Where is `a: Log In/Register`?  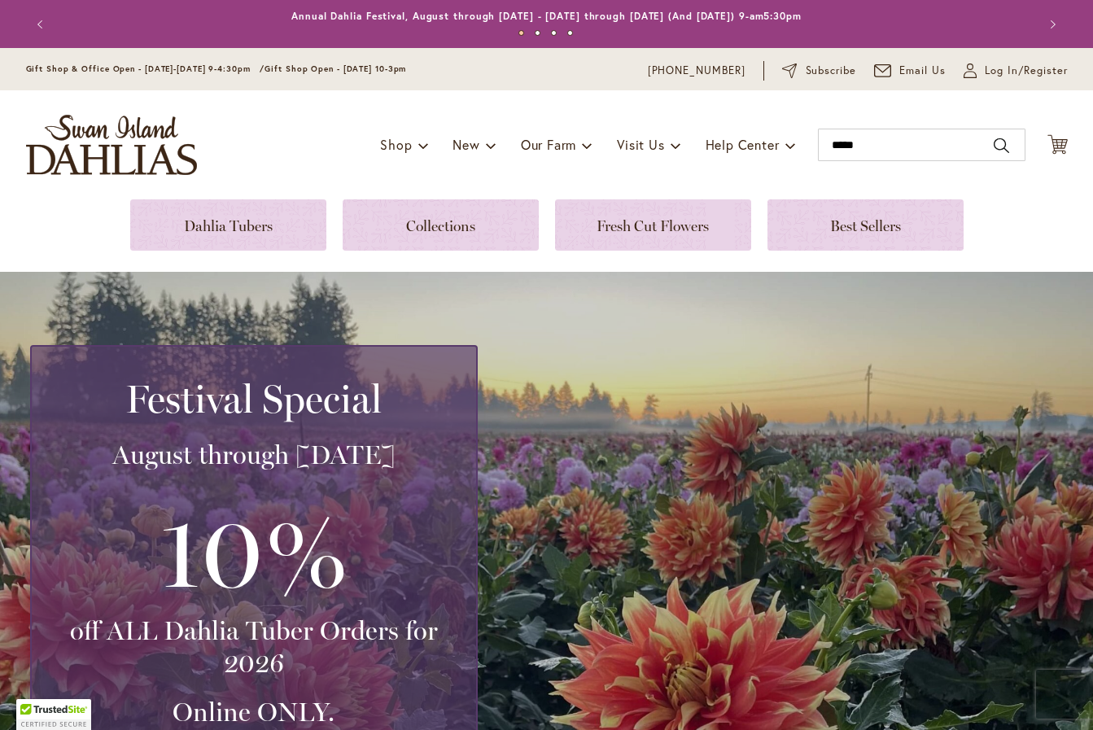
a: Log In/Register is located at coordinates (1016, 71).